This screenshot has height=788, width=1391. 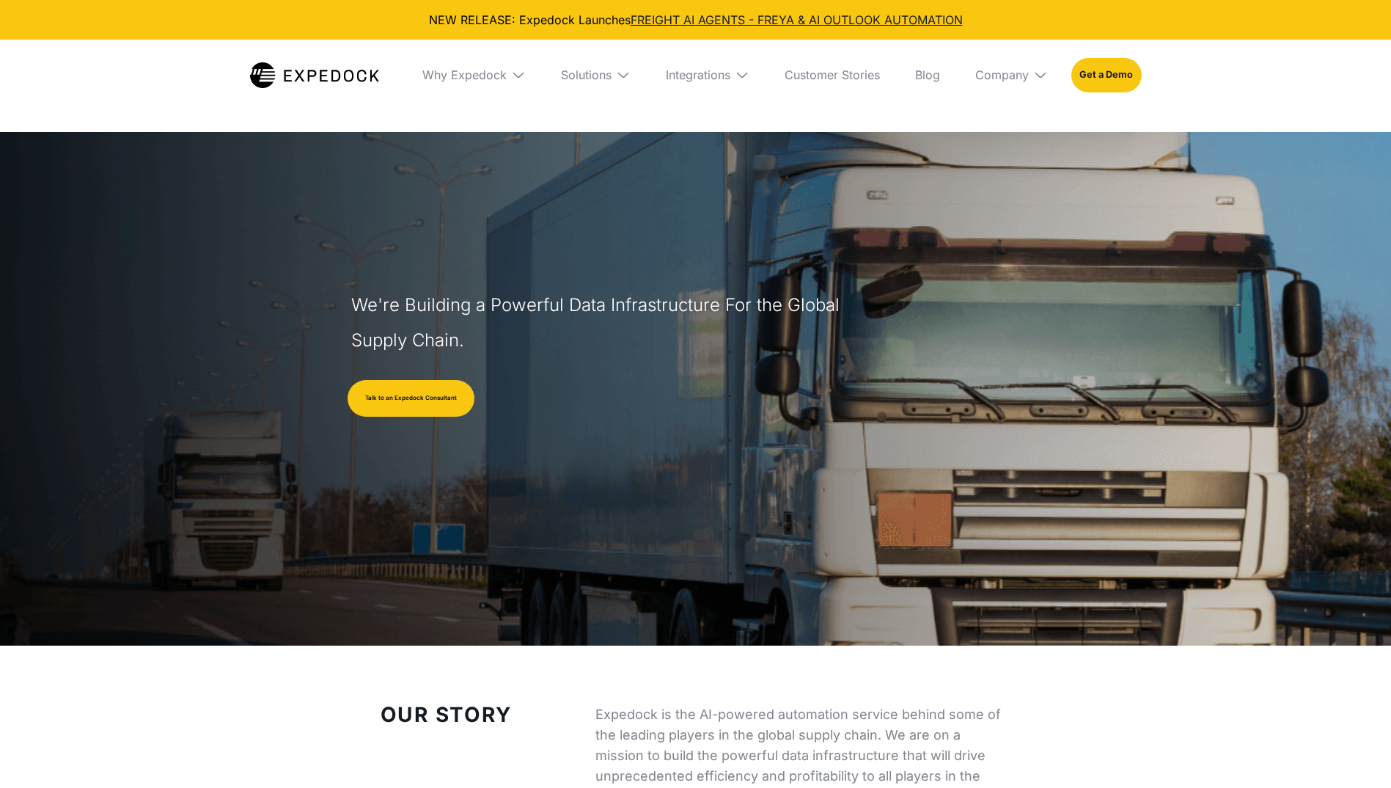 What do you see at coordinates (464, 75) in the screenshot?
I see `div: Why Expedock` at bounding box center [464, 75].